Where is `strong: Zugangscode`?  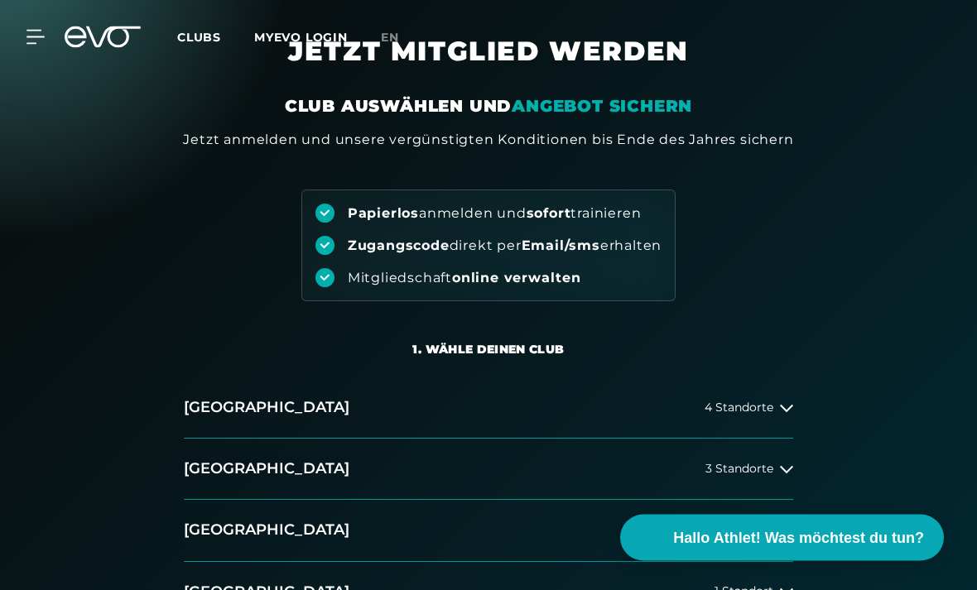 strong: Zugangscode is located at coordinates (398, 246).